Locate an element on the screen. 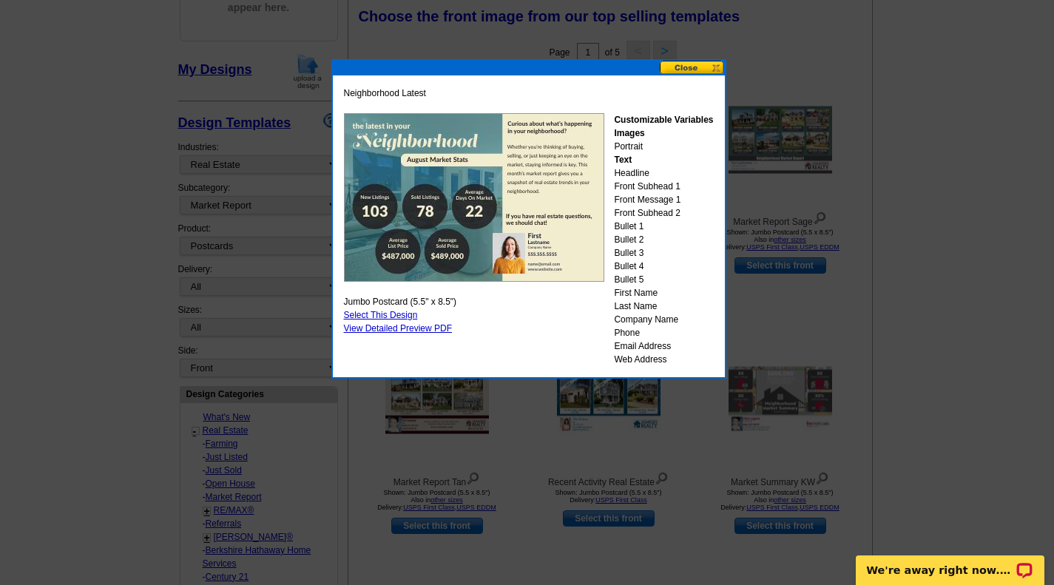 This screenshot has width=1054, height=585. p: We're away right now. Please check back later! is located at coordinates (94, 32).